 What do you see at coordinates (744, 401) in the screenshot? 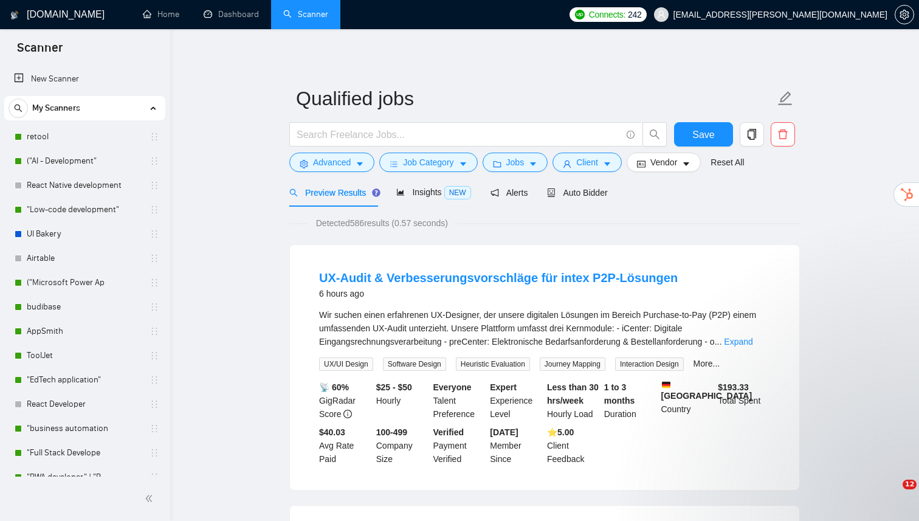
I see `div: Total Spent` at bounding box center [744, 401].